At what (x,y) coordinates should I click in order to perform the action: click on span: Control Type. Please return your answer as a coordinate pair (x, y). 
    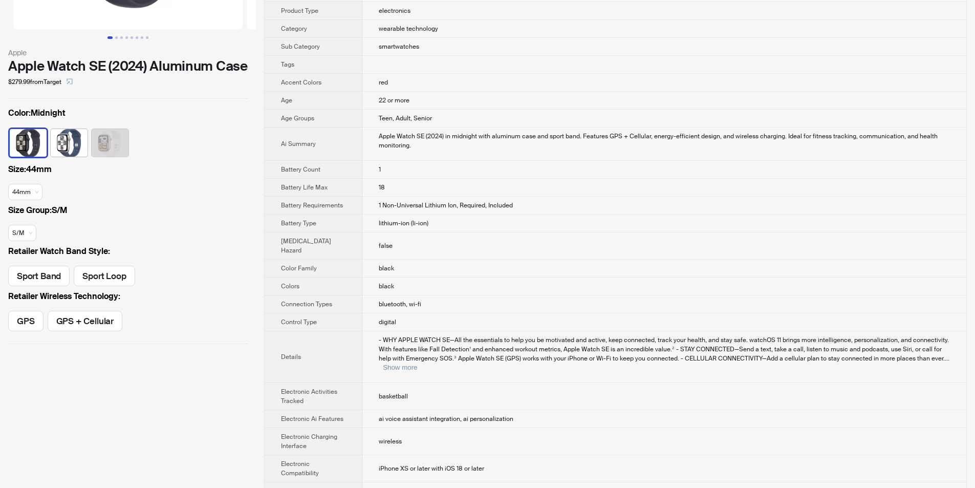
    Looking at the image, I should click on (299, 322).